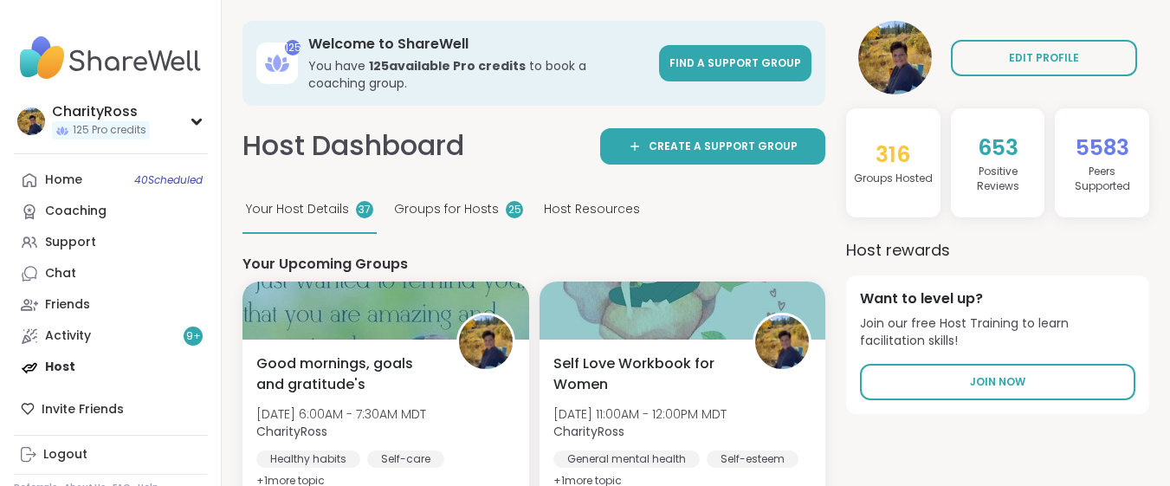 Image resolution: width=1170 pixels, height=486 pixels. What do you see at coordinates (293, 48) in the screenshot?
I see `div: 125` at bounding box center [293, 48].